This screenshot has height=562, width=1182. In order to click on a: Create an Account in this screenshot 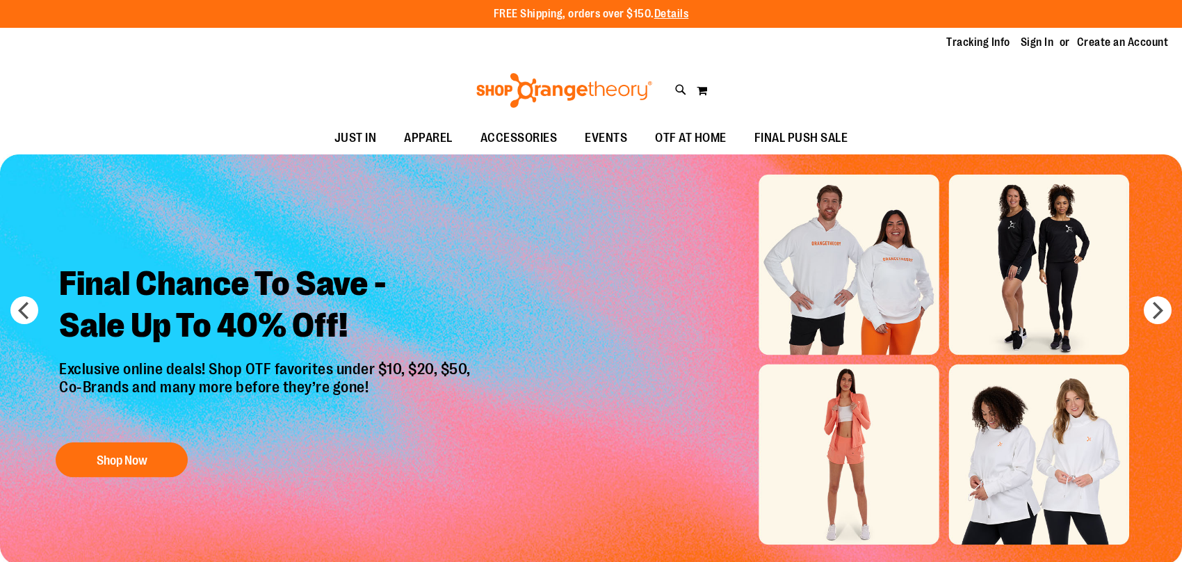, I will do `click(1123, 42)`.